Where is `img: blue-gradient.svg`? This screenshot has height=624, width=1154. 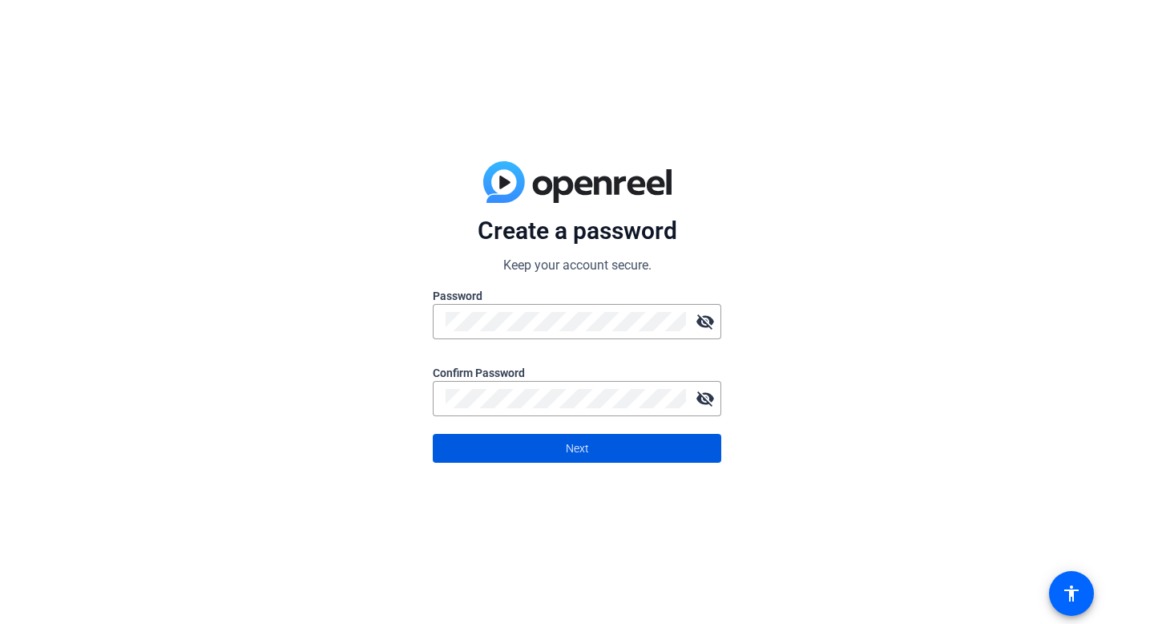 img: blue-gradient.svg is located at coordinates (577, 182).